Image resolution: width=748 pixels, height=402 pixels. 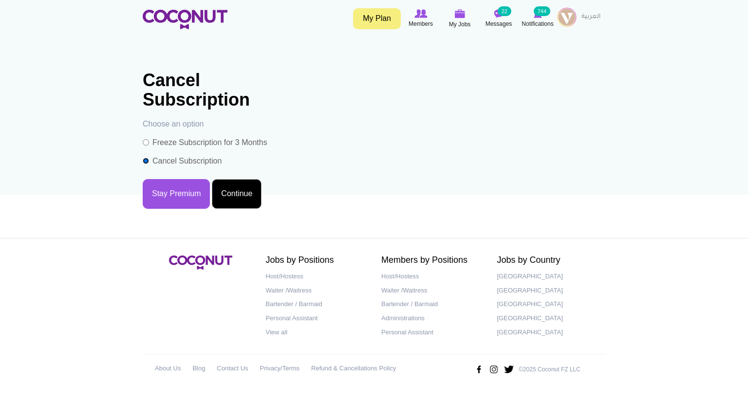 What do you see at coordinates (432, 318) in the screenshot?
I see `a: Administrations` at bounding box center [432, 318].